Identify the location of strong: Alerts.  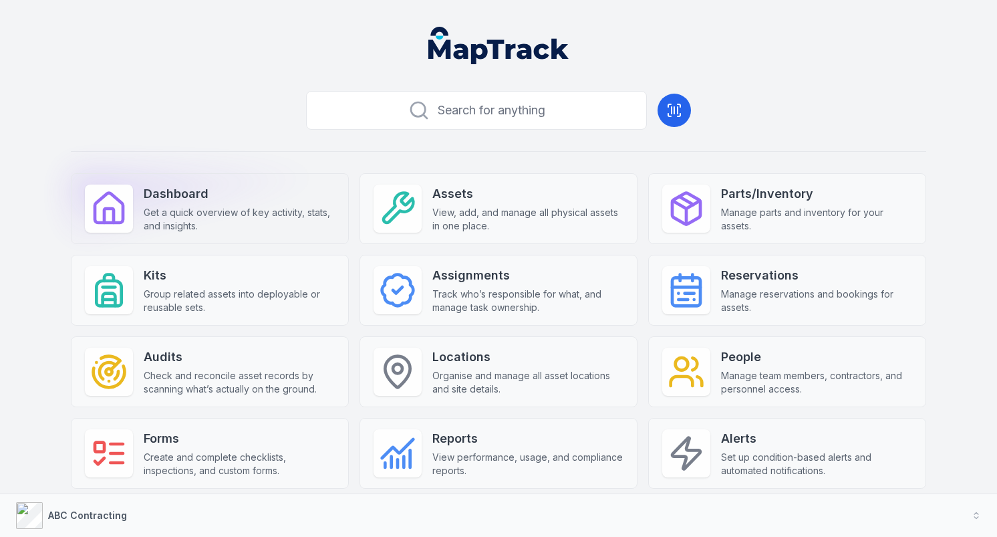
(817, 438).